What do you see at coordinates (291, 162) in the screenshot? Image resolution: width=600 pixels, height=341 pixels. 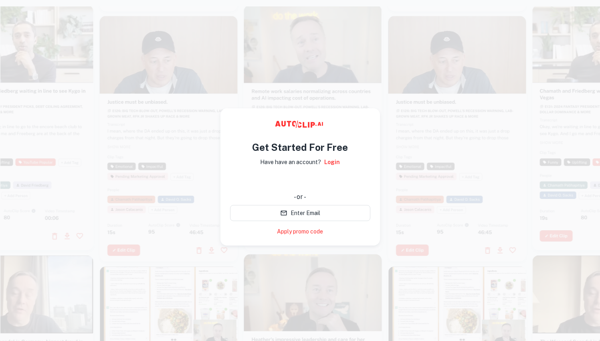 I see `p: Have have an account?` at bounding box center [291, 162].